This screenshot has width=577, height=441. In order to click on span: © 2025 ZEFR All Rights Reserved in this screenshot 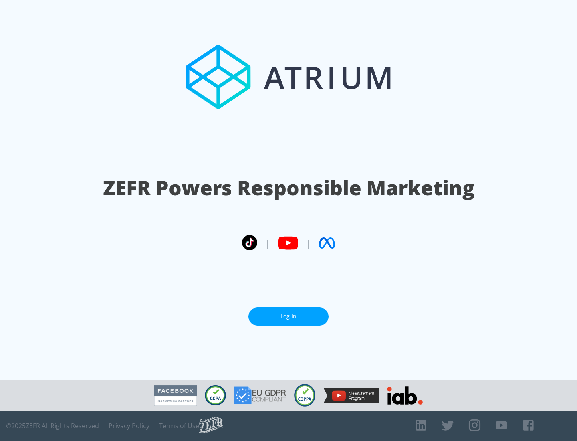, I will do `click(53, 426)`.